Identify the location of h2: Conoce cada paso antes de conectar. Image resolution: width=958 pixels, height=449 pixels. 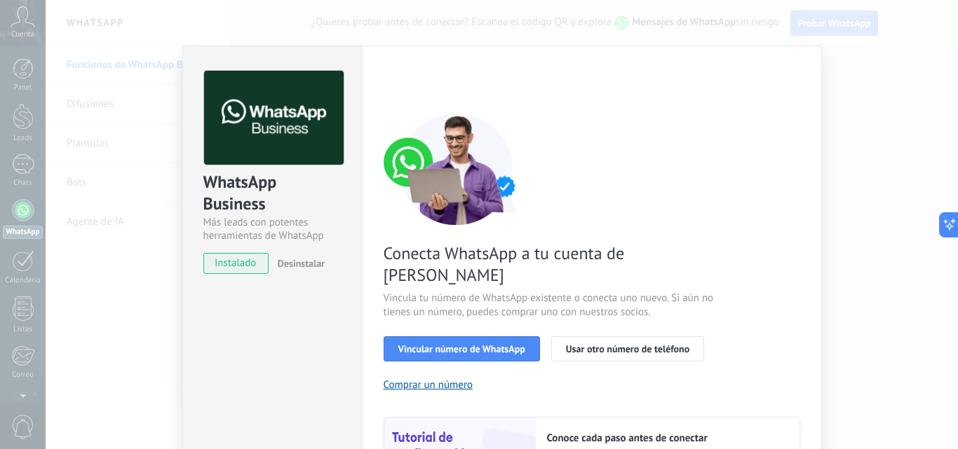
(666, 438).